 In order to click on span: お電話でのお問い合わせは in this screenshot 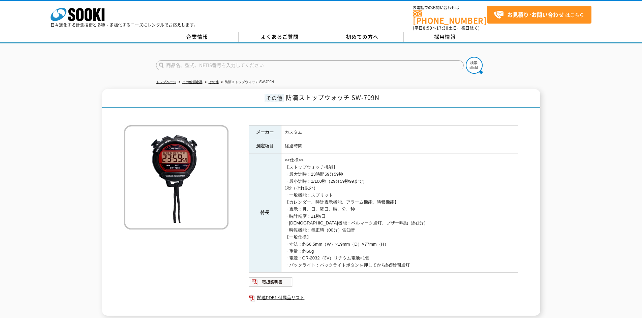, I will do `click(450, 8)`.